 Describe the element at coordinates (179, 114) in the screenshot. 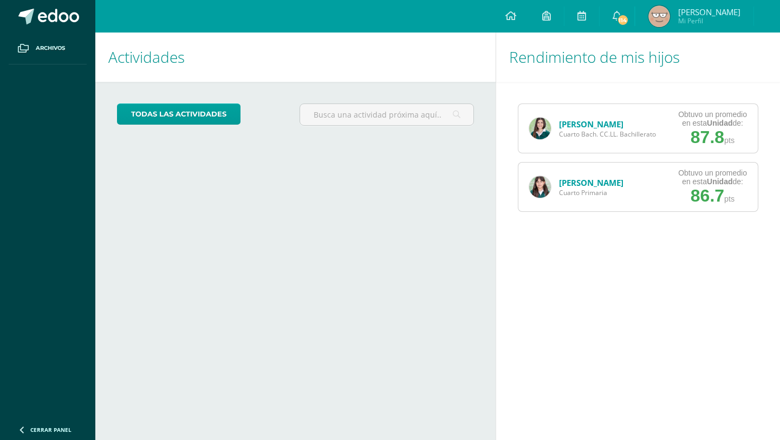

I see `a: todas las Actividades` at that location.